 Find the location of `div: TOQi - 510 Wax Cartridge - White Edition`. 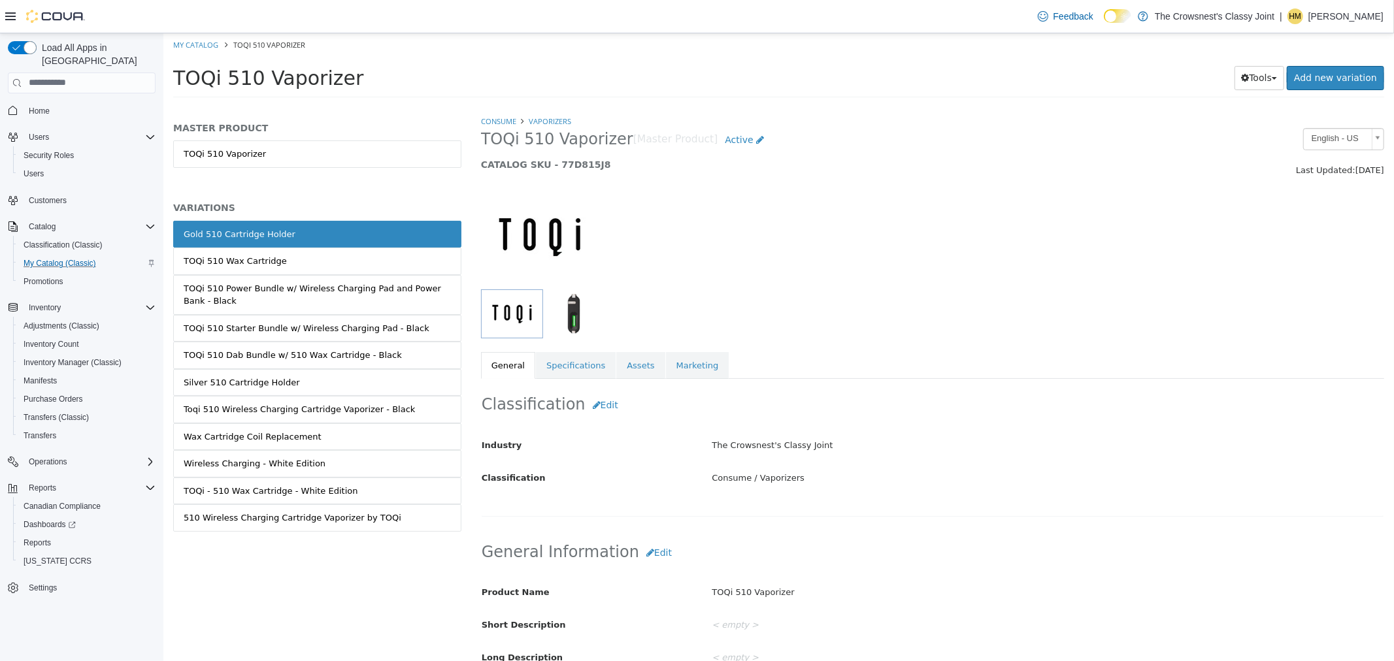

div: TOQi - 510 Wax Cartridge - White Edition is located at coordinates (107, 458).